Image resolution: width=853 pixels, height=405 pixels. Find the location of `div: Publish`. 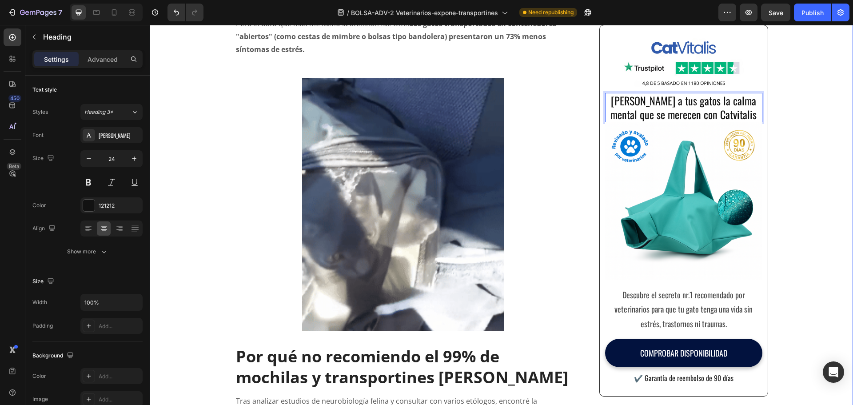

div: Publish is located at coordinates (812, 12).